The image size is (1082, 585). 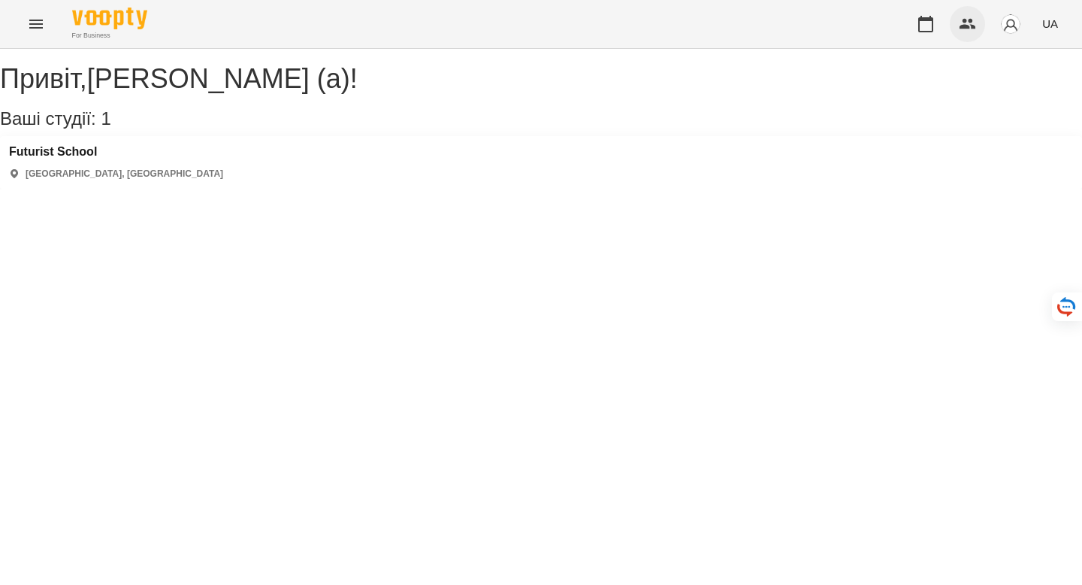 I want to click on img: Voopty Logo, so click(x=110, y=18).